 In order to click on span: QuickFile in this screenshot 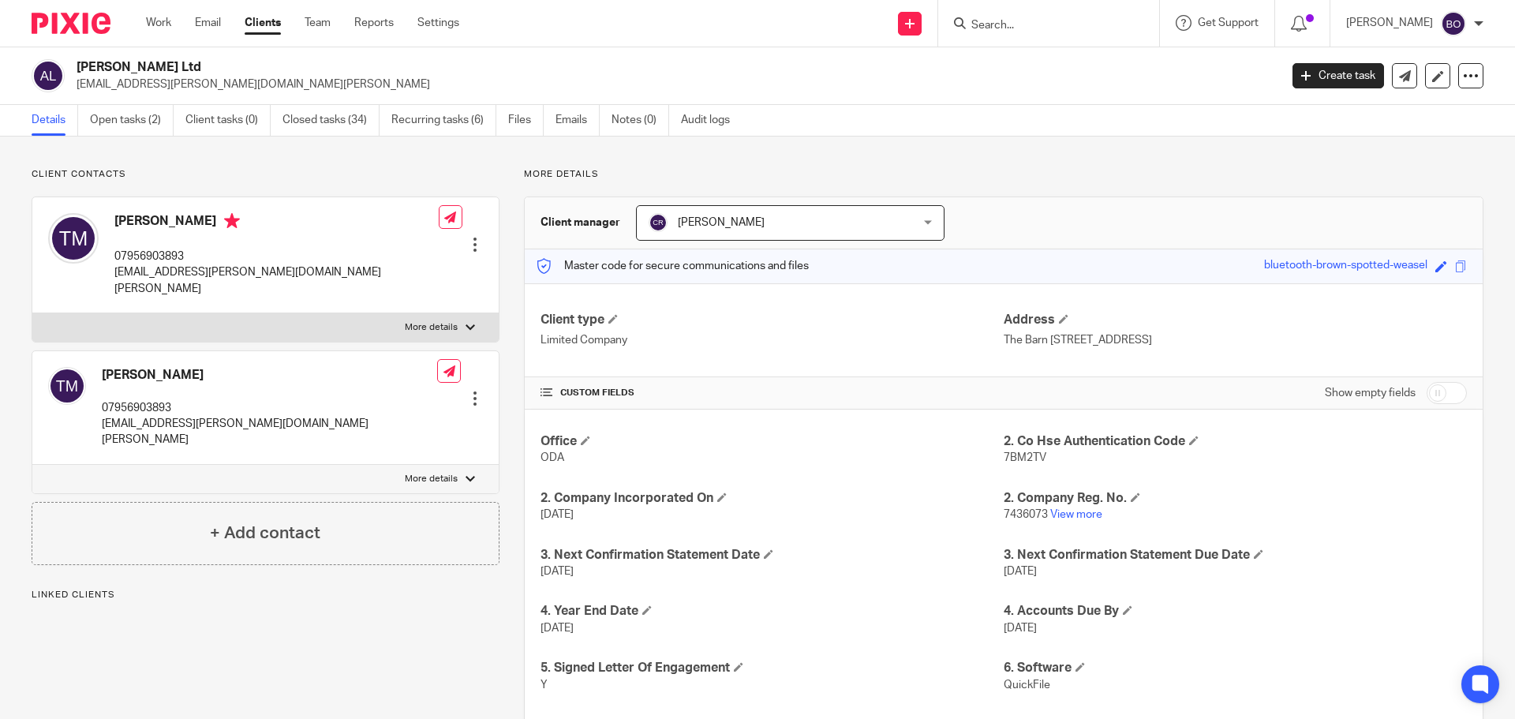, I will do `click(1026, 685)`.